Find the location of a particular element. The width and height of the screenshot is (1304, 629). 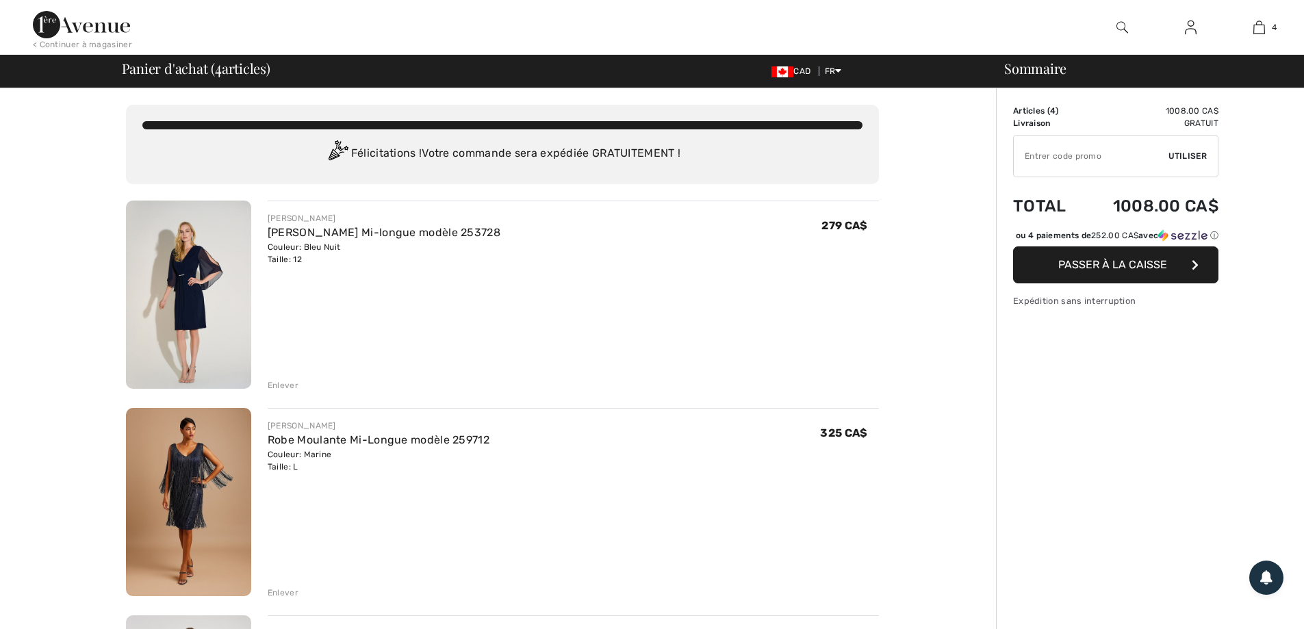

td: Gratuit is located at coordinates (1150, 123).